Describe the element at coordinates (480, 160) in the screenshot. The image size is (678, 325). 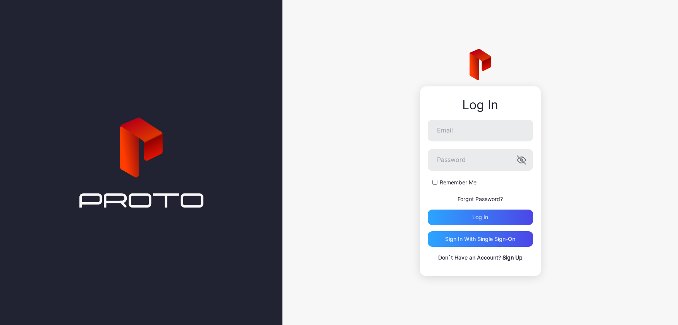
I see `input: Password` at that location.